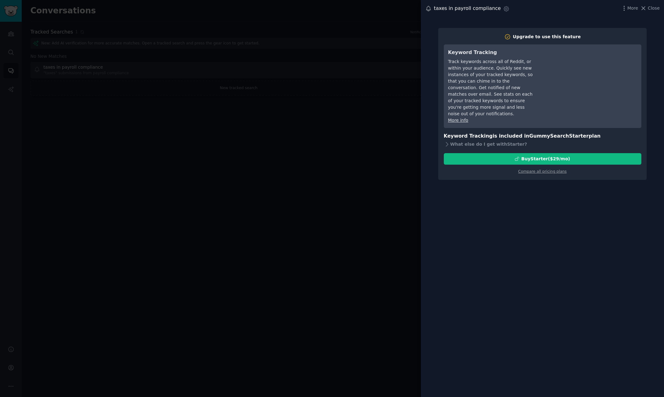 The height and width of the screenshot is (397, 664). Describe the element at coordinates (543, 171) in the screenshot. I see `a: Compare all pricing plans` at that location.